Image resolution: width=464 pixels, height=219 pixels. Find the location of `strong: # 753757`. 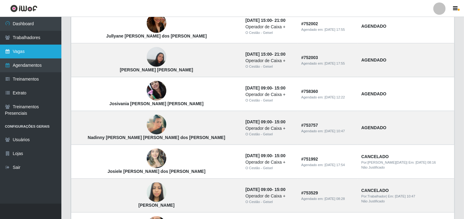

strong: # 753757 is located at coordinates (310, 125).